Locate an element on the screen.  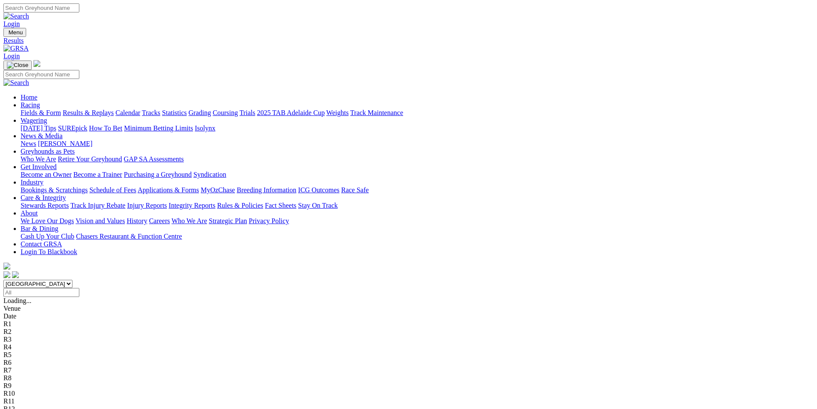
a: Bookings & Scratchings is located at coordinates (54, 190).